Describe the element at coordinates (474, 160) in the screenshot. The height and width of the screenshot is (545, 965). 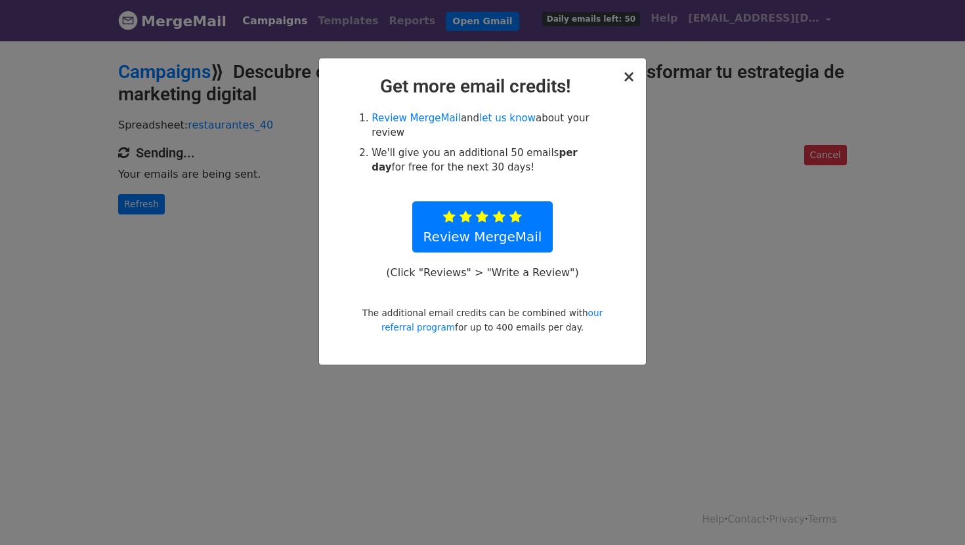
I see `strong: per day` at that location.